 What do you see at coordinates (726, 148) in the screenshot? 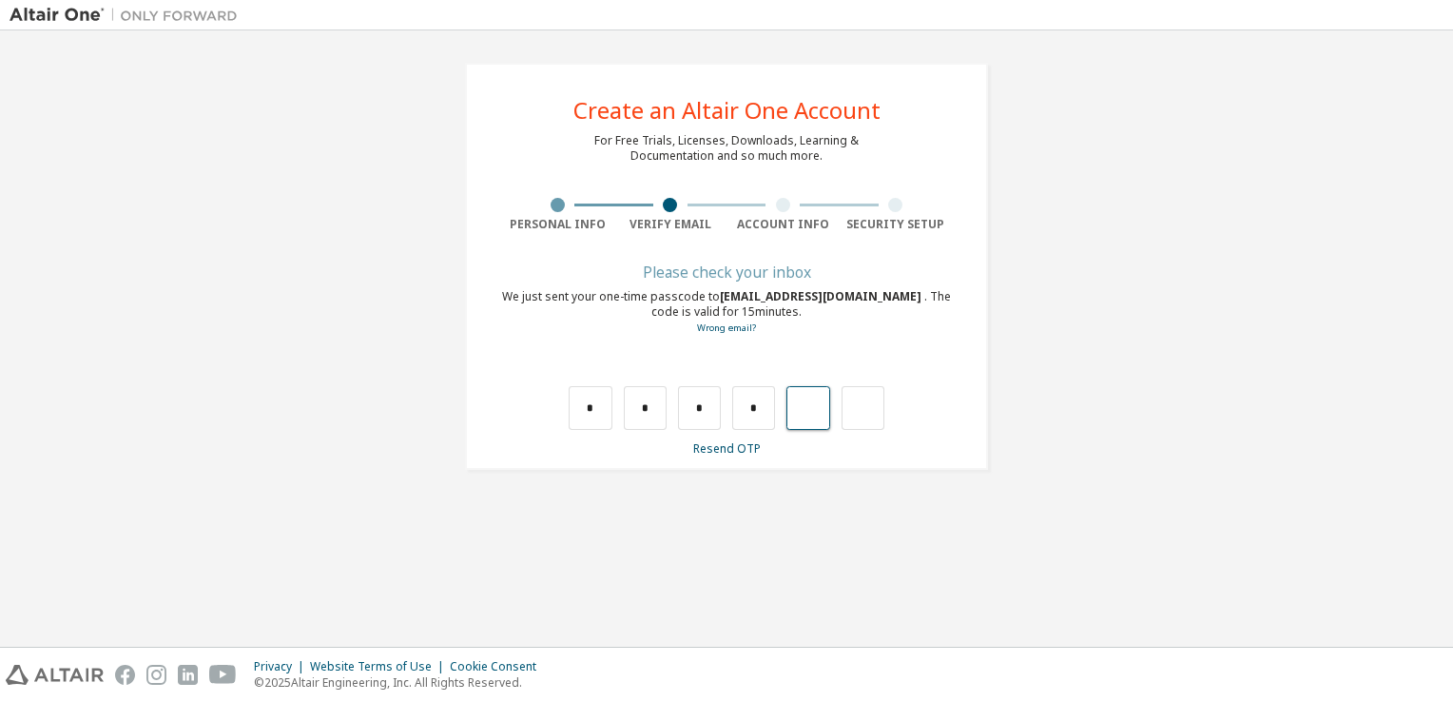
I see `div: For Free Trials, Licenses, Downloads, Learning & Documentation and so much more.` at bounding box center [726, 148].